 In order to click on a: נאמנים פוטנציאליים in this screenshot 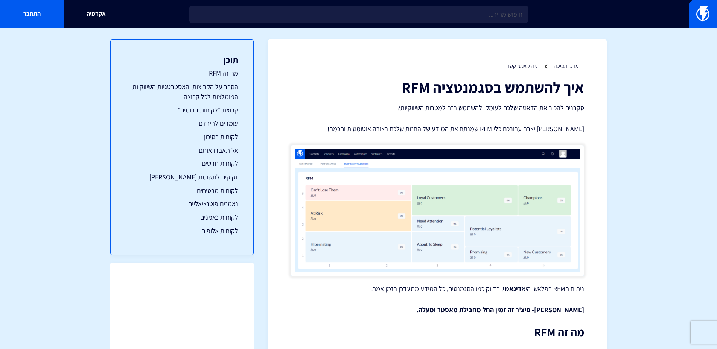, I will do `click(182, 204)`.